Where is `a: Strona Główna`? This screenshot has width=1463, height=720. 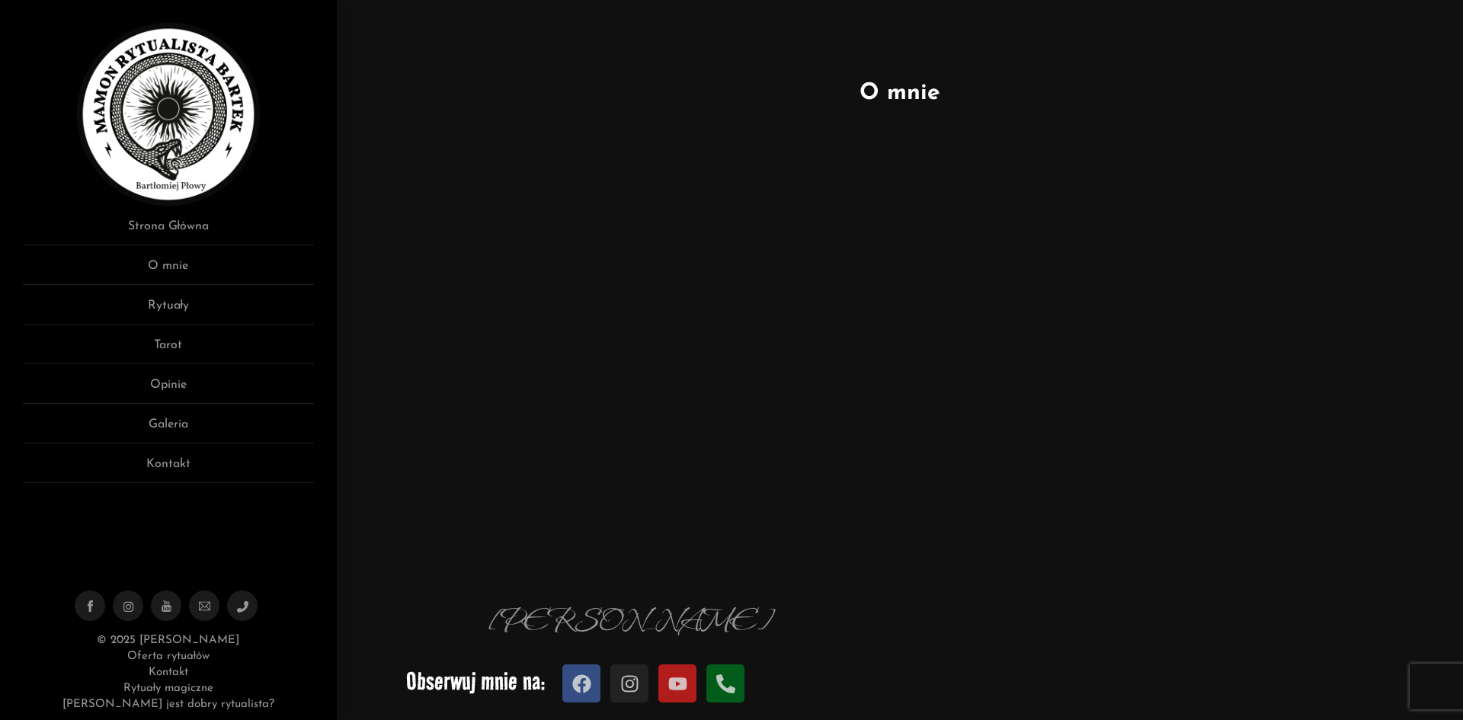
a: Strona Główna is located at coordinates (168, 231).